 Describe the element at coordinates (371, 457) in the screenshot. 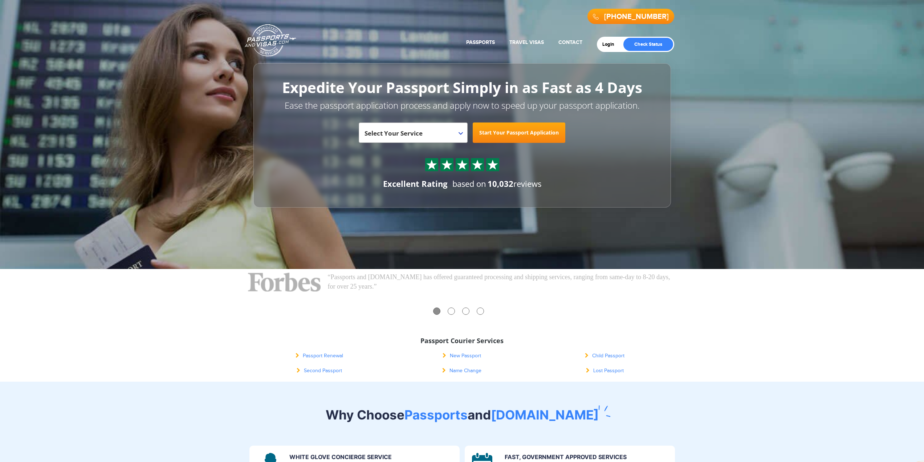

I see `p: WHITE GLOVE CONCIERGE SERVICE` at that location.